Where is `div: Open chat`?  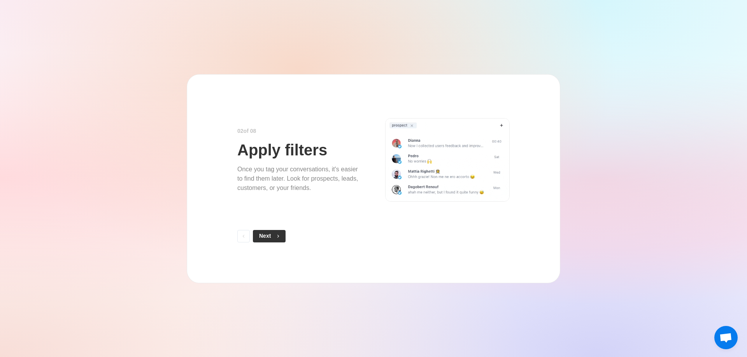 div: Open chat is located at coordinates (726, 338).